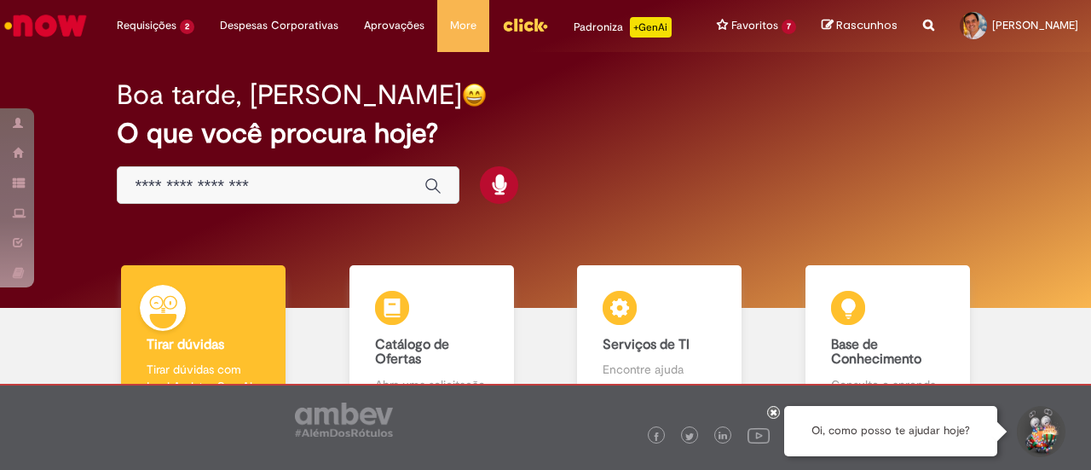  What do you see at coordinates (279, 26) in the screenshot?
I see `span: Despesas Corporativas` at bounding box center [279, 26].